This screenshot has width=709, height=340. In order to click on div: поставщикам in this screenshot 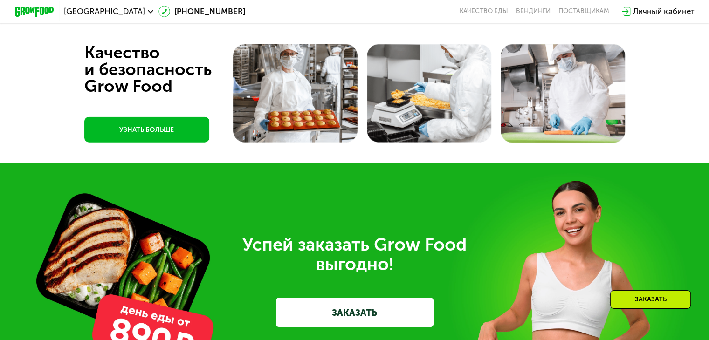, I will do `click(583, 11)`.